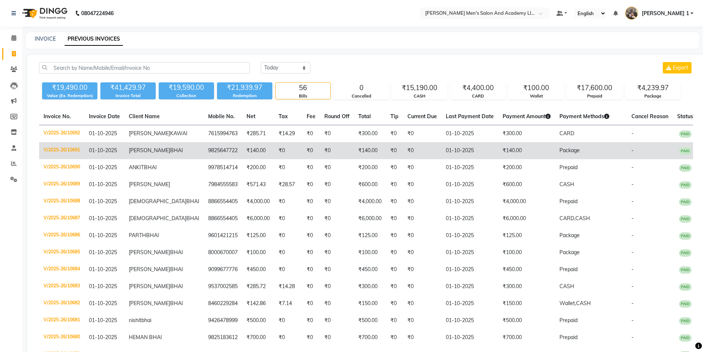 The width and height of the screenshot is (703, 352). Describe the element at coordinates (245, 88) in the screenshot. I see `div: ₹21,939.97` at that location.